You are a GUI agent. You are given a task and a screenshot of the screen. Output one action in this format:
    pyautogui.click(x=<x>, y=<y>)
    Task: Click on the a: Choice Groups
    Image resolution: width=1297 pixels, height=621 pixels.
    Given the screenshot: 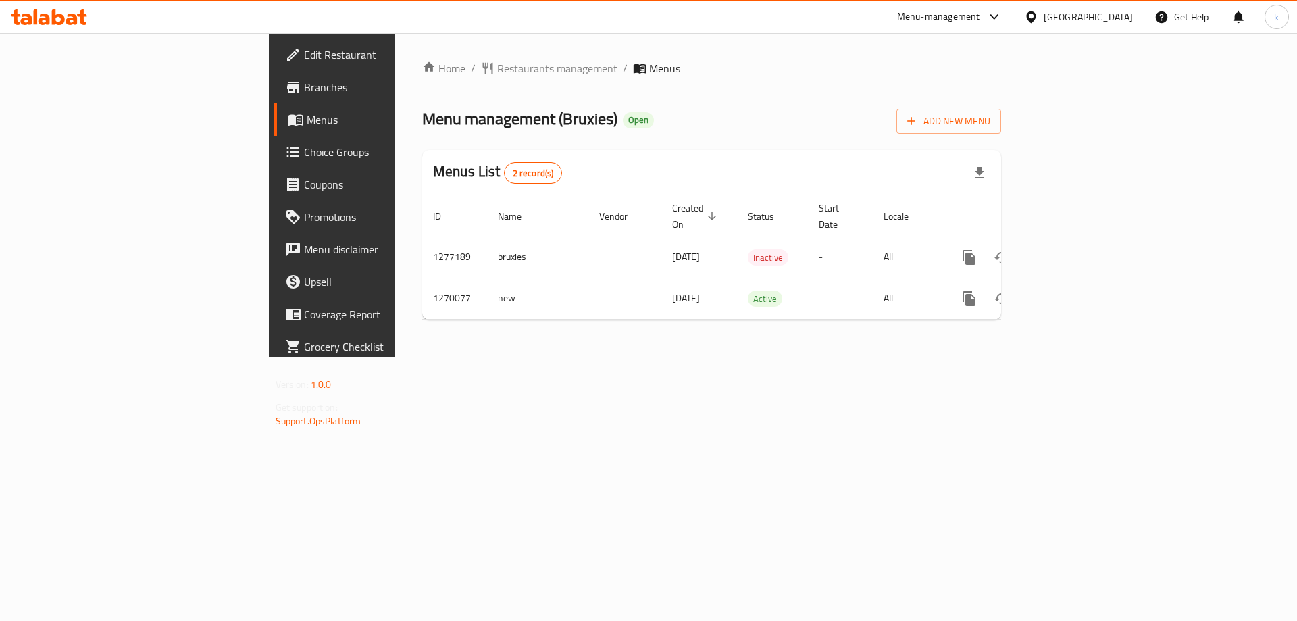 What is the action you would take?
    pyautogui.click(x=380, y=152)
    